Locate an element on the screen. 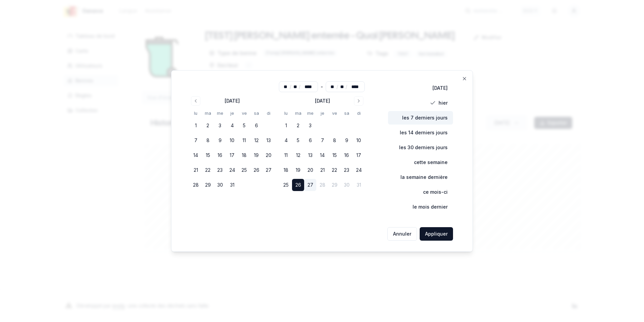 The height and width of the screenshot is (322, 644). button: 30 is located at coordinates (220, 185).